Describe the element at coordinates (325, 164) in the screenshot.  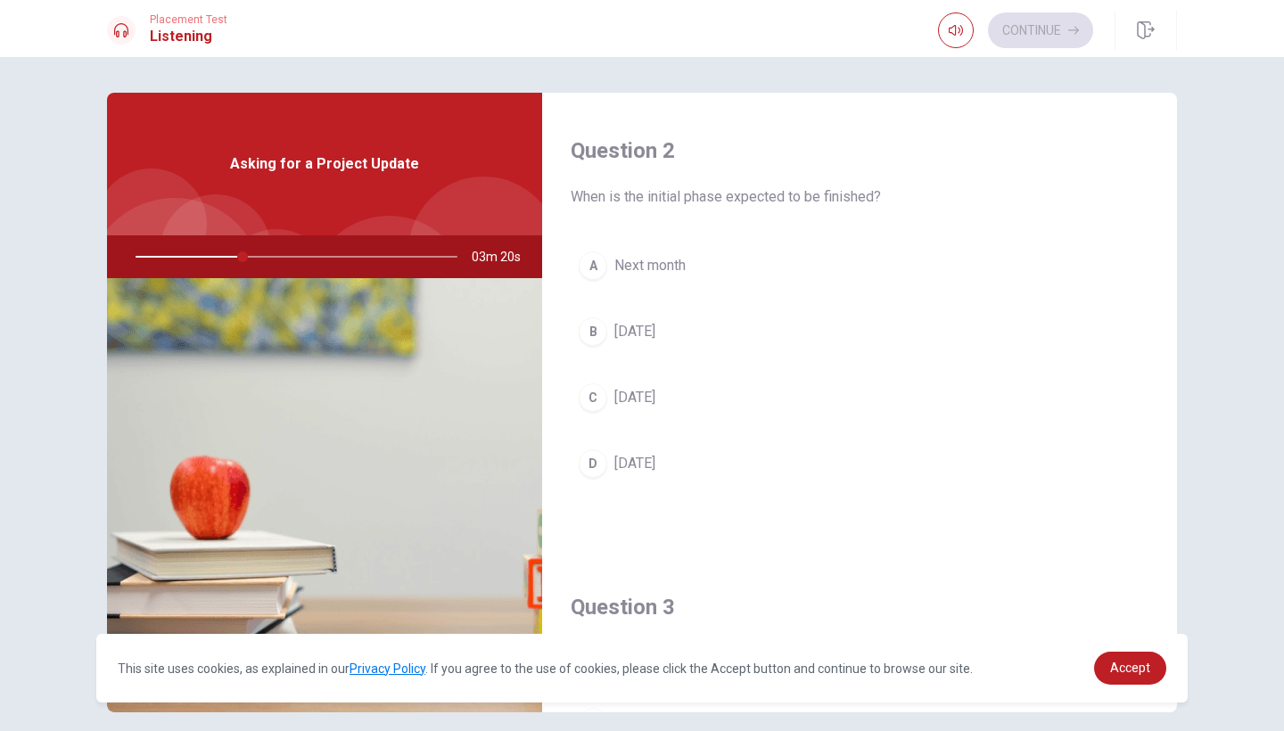
I see `span: Asking for a Project Update` at that location.